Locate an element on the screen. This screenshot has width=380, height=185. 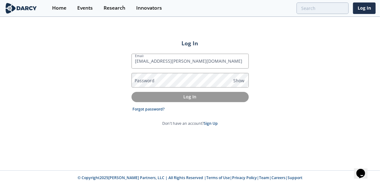
input: Advanced Search is located at coordinates (323, 8).